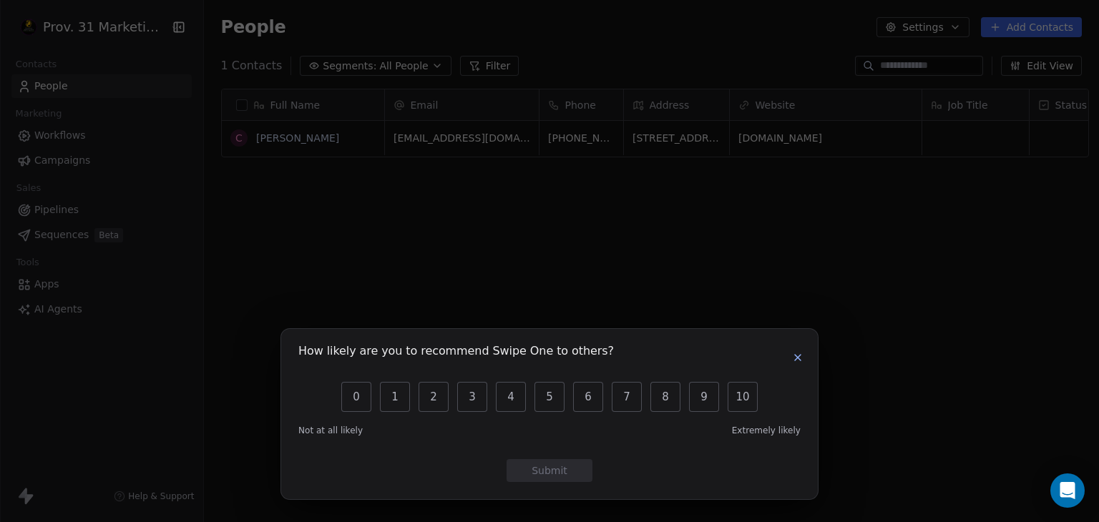 The width and height of the screenshot is (1099, 522). Describe the element at coordinates (743, 397) in the screenshot. I see `button: 10` at that location.